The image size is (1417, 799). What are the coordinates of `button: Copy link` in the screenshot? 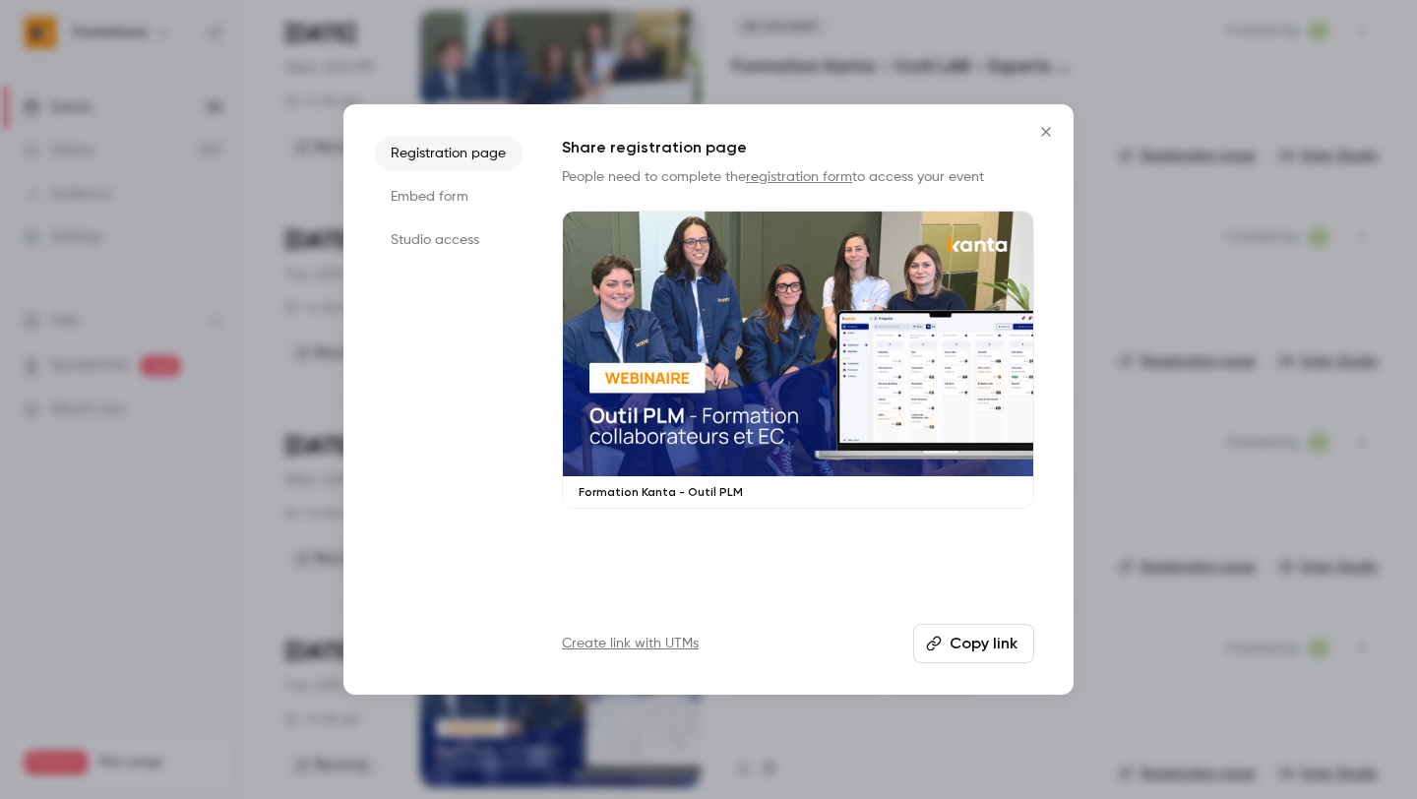 It's located at (973, 644).